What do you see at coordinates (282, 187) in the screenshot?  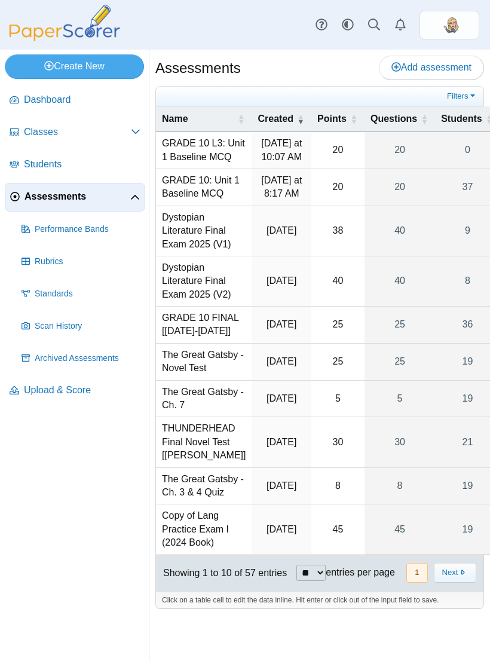 I see `time: Sep 2, 2025 at 8:17 AM` at bounding box center [282, 187].